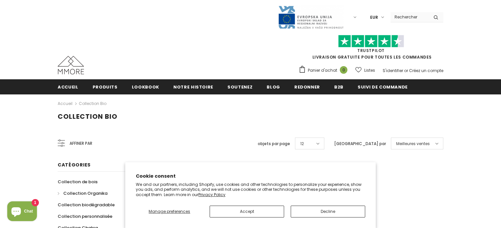  Describe the element at coordinates (322, 71) in the screenshot. I see `span: Panier d'achat` at that location.